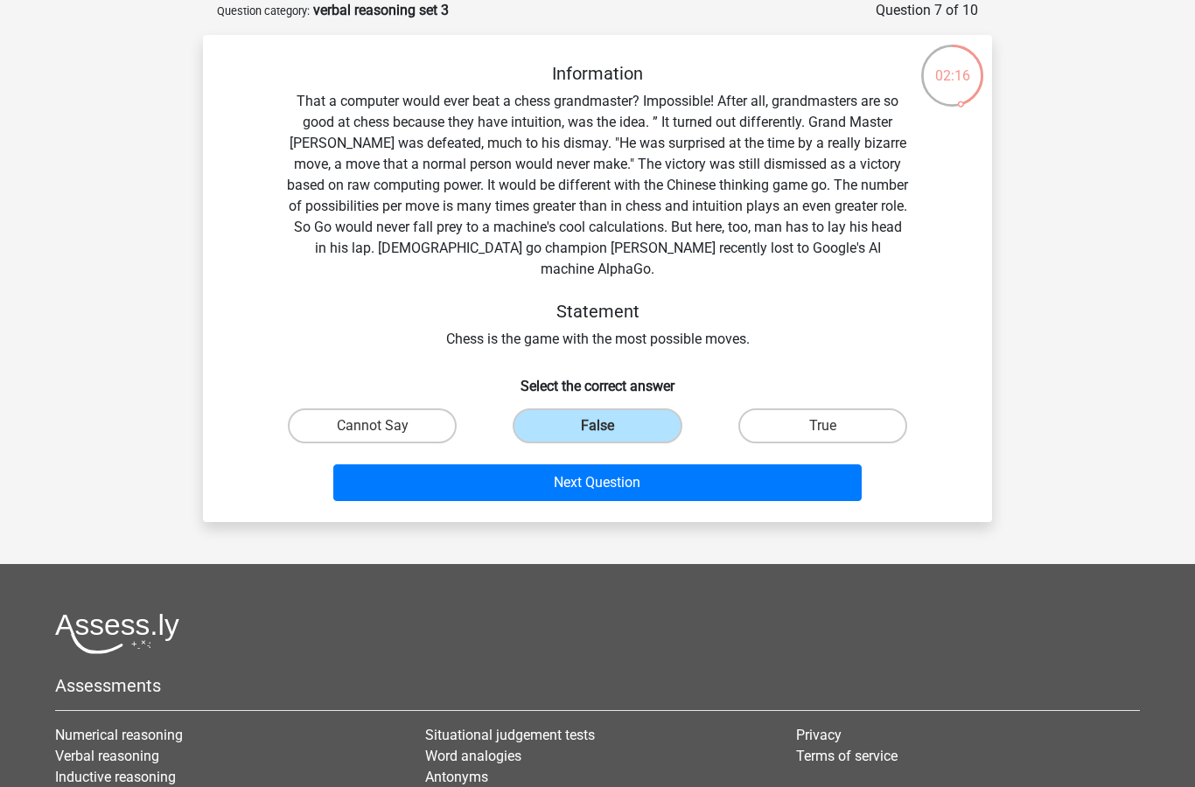  Describe the element at coordinates (457, 777) in the screenshot. I see `a: Antonyms` at that location.